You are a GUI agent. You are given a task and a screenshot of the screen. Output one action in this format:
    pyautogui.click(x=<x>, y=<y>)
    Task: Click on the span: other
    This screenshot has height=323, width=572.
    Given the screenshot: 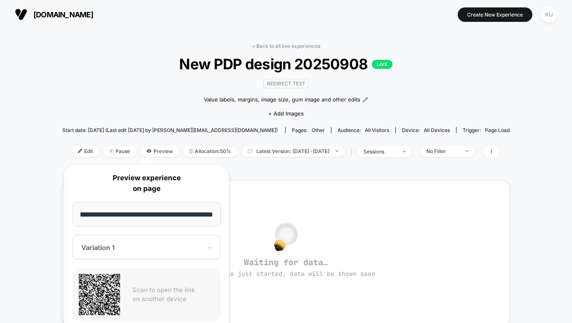 What is the action you would take?
    pyautogui.click(x=318, y=130)
    